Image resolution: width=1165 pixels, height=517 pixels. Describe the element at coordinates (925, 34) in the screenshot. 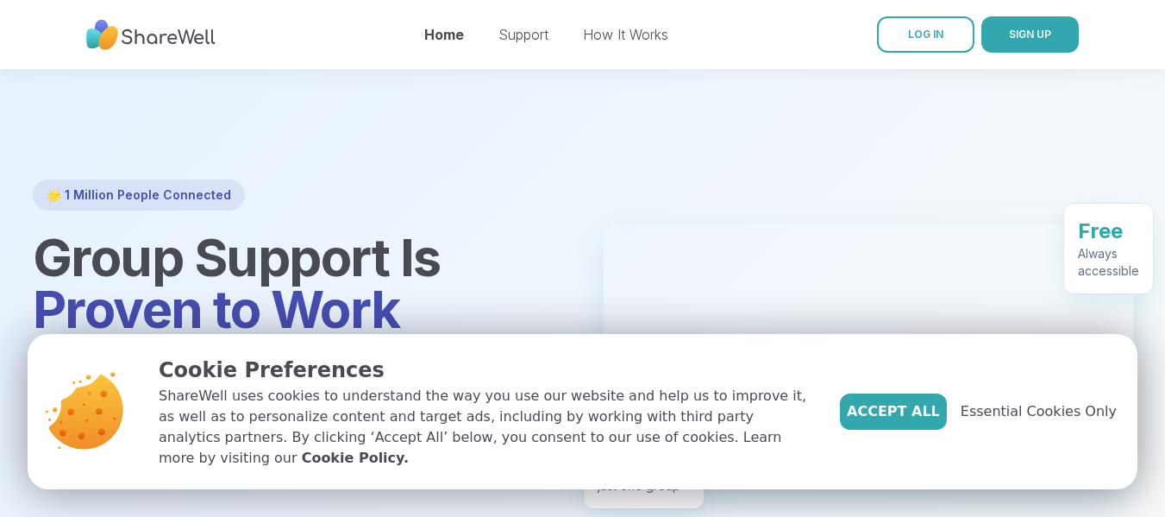

I see `a: LOG IN` at that location.